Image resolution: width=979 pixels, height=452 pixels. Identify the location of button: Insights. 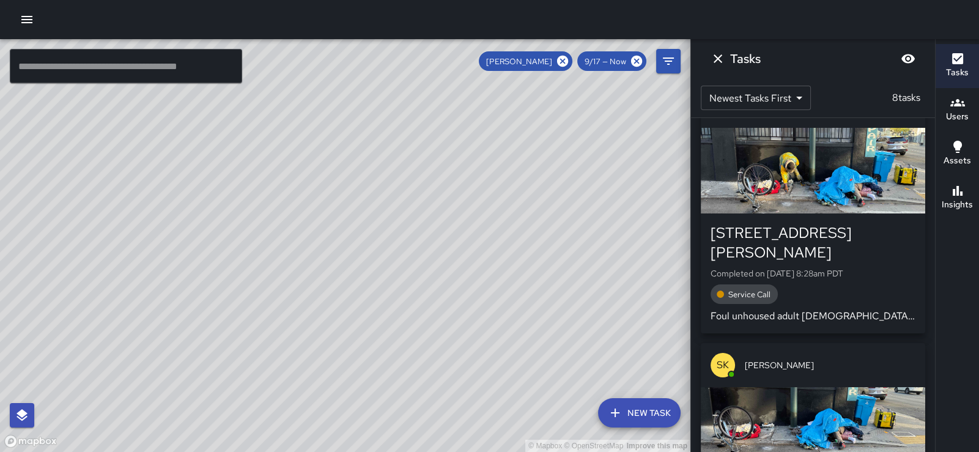
(957, 198).